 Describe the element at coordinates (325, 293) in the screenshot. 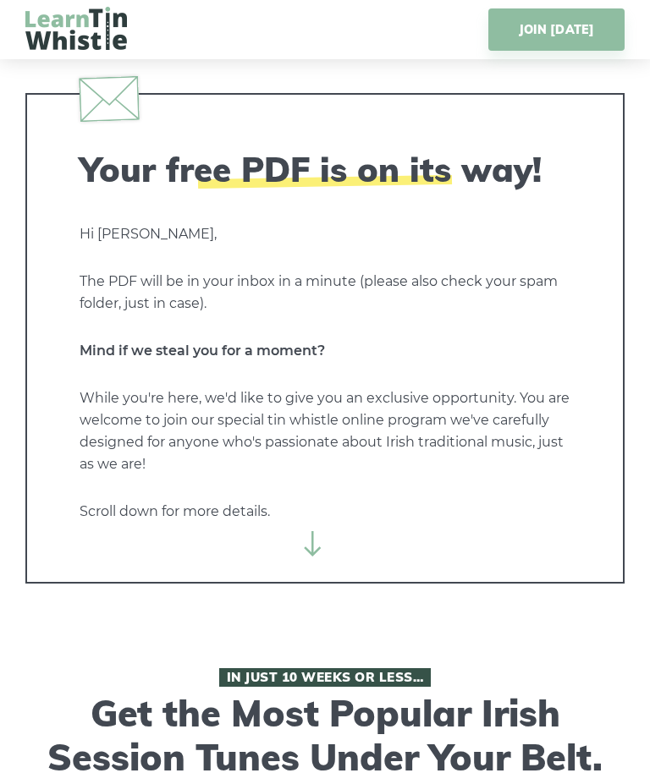

I see `p: The PDF will be in your inbox in a minute (please also check your spam folder, just in case).` at that location.